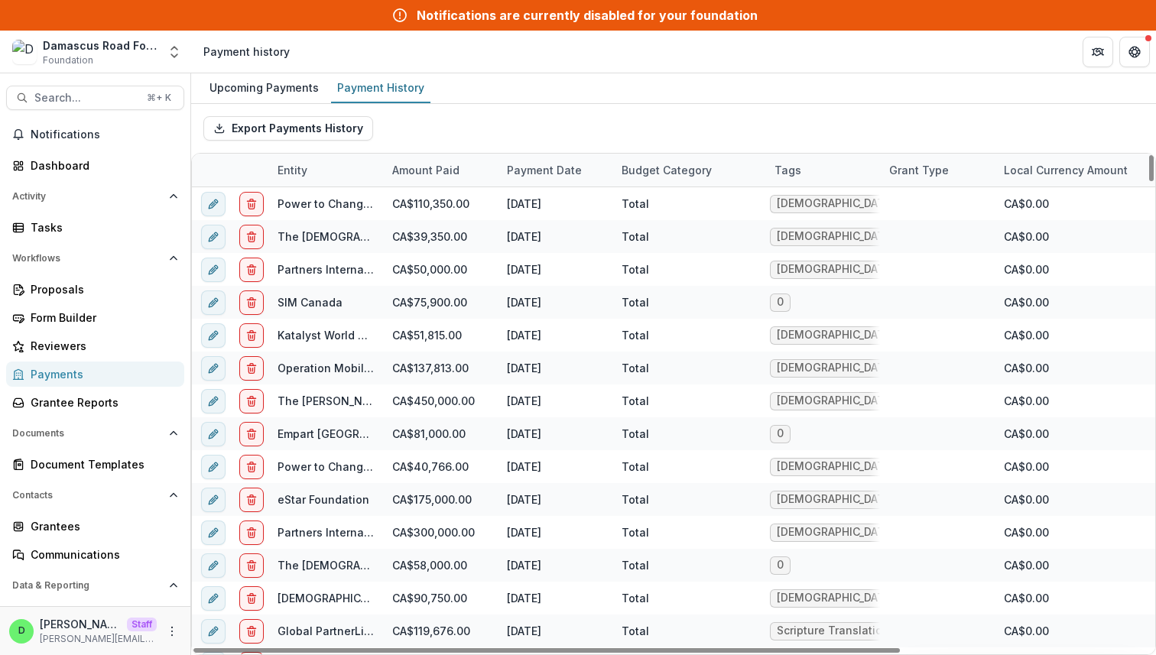 This screenshot has width=1156, height=655. I want to click on div: Divyansh, so click(21, 631).